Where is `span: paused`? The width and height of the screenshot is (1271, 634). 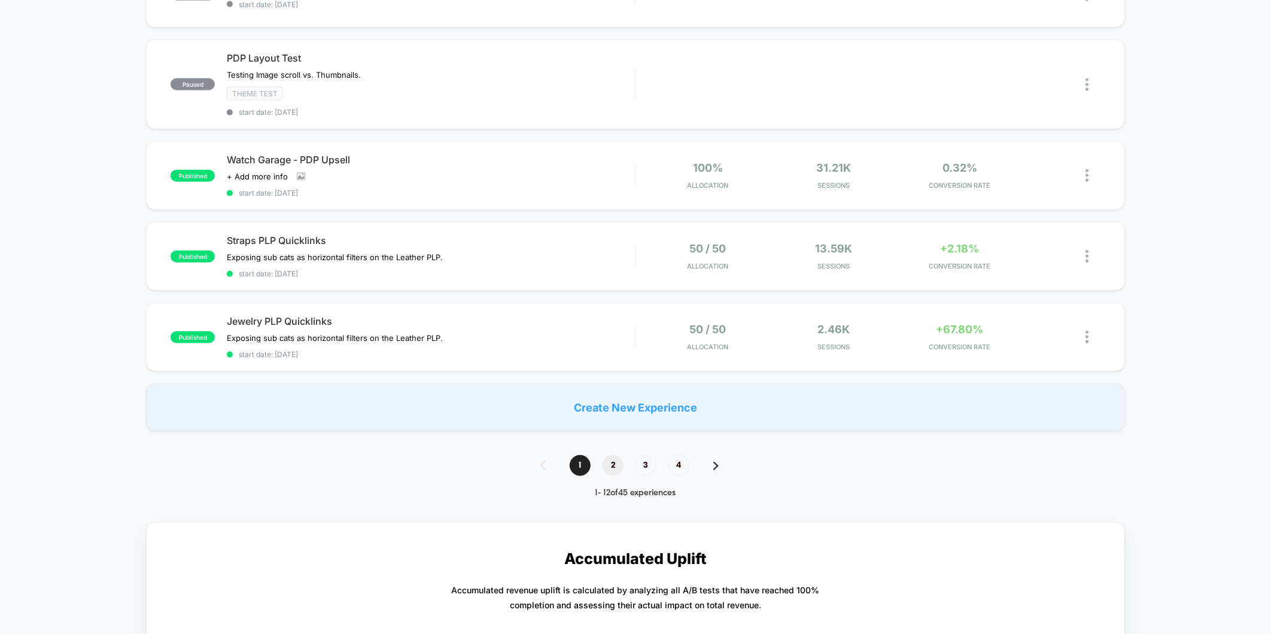 span: paused is located at coordinates (193, 84).